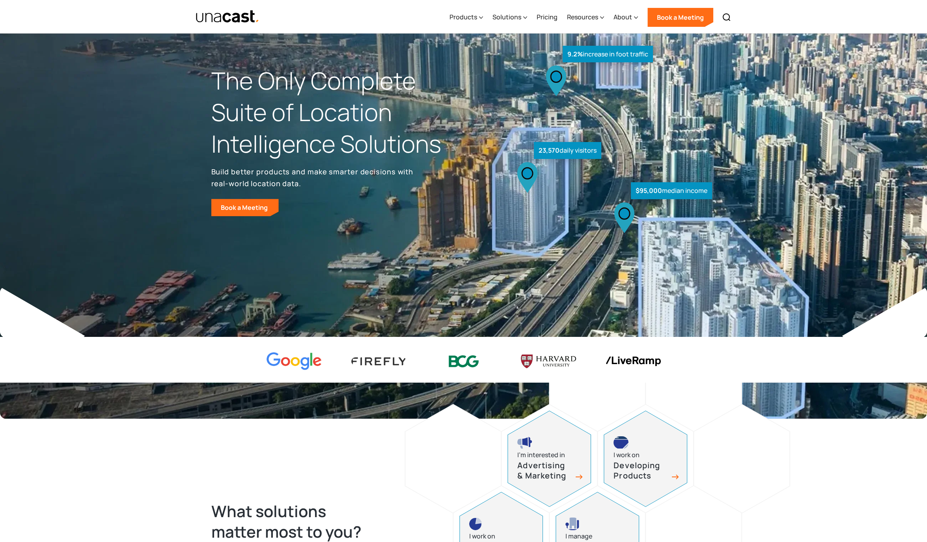 The image size is (927, 542). I want to click on a: advertising and marketing iconI’m interested inAdvertising & Marketing, so click(549, 458).